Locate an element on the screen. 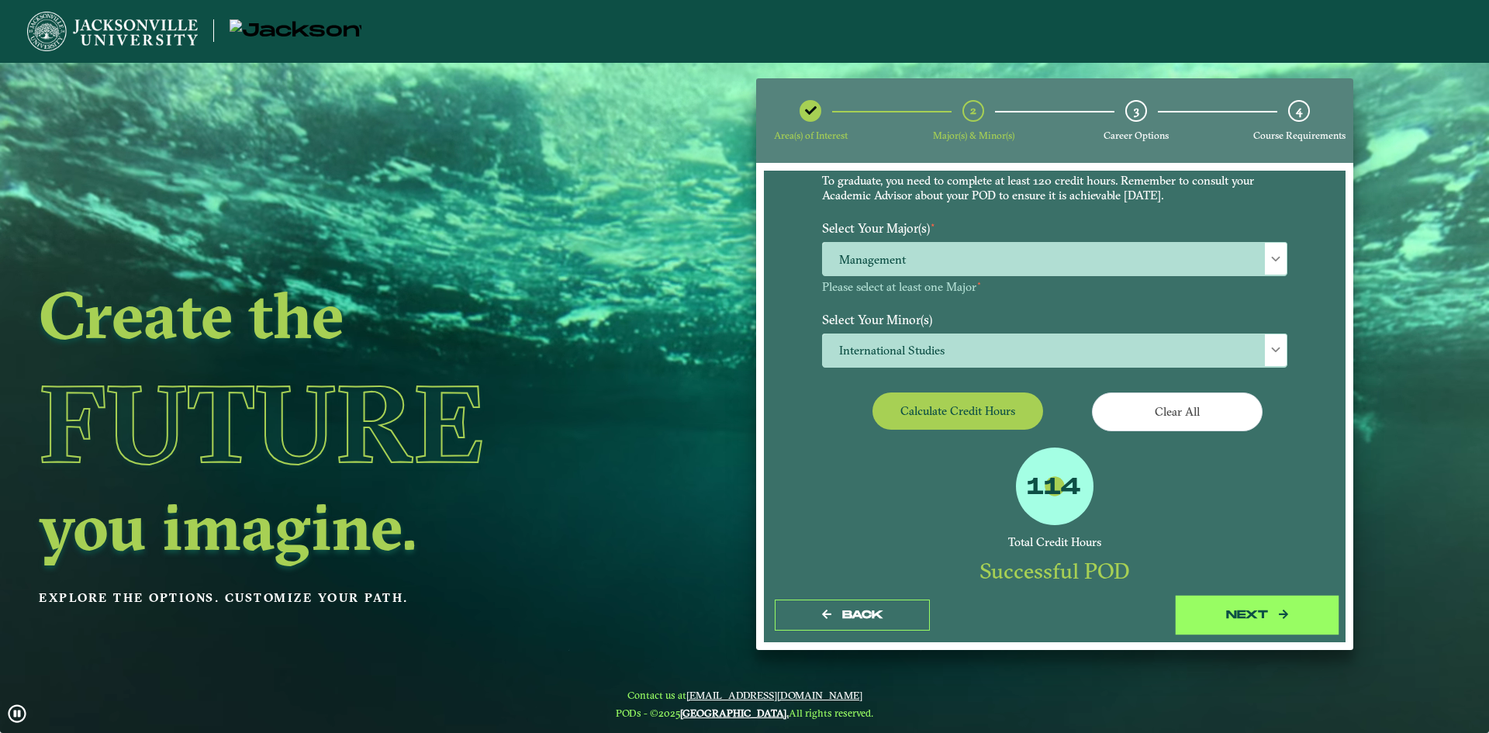  span: 4 is located at coordinates (1299, 110).